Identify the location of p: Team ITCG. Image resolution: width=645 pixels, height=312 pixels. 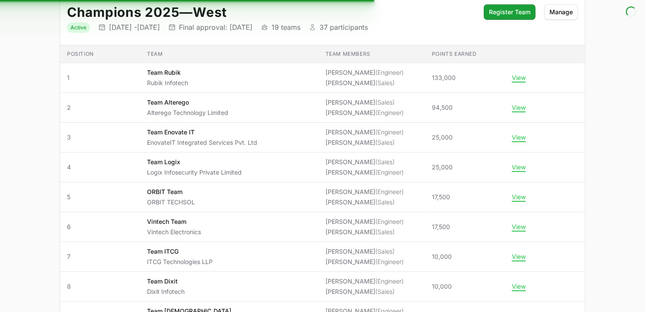
(180, 252).